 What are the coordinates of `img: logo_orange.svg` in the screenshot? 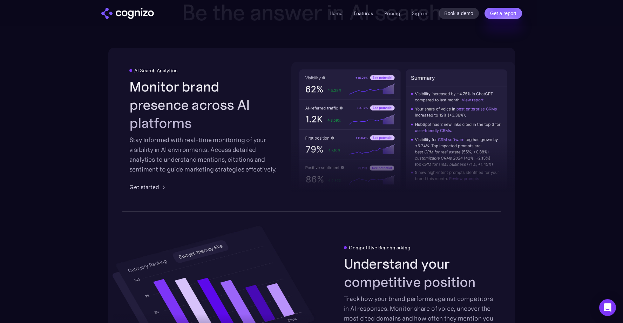 It's located at (14, 14).